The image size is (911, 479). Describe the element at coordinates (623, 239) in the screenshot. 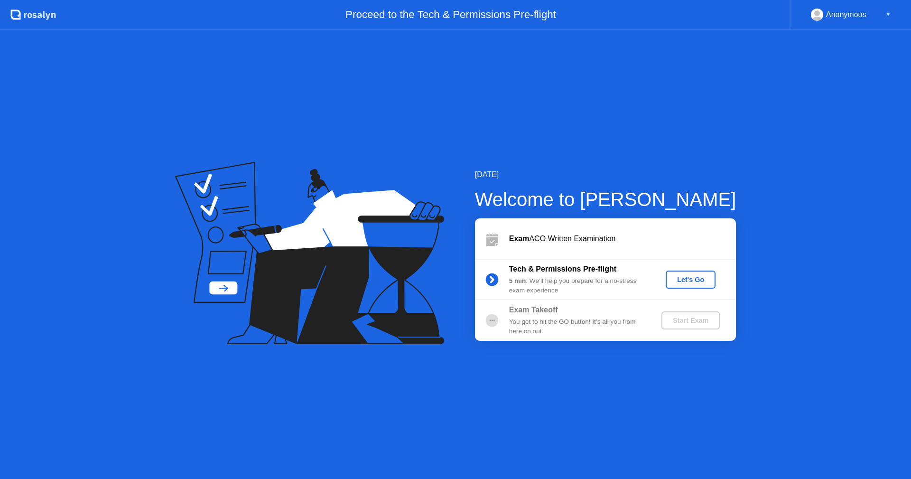

I see `div: ACO Written Examination` at that location.